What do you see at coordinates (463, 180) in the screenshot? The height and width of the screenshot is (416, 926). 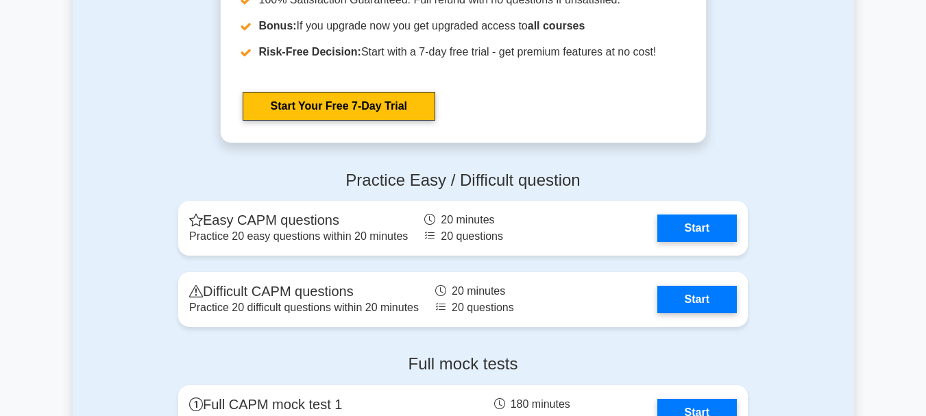 I see `h4: Practice Easy / Difficult question` at bounding box center [463, 180].